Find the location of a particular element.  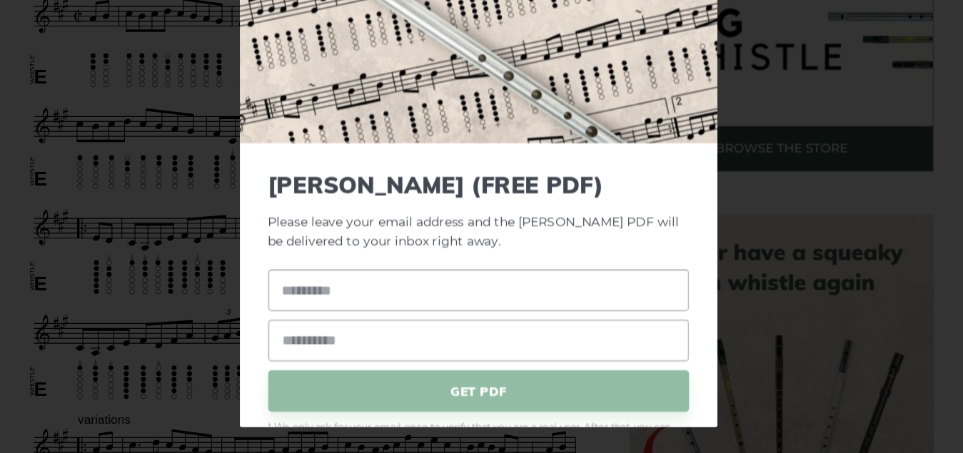

span: GET PDF is located at coordinates (482, 401).